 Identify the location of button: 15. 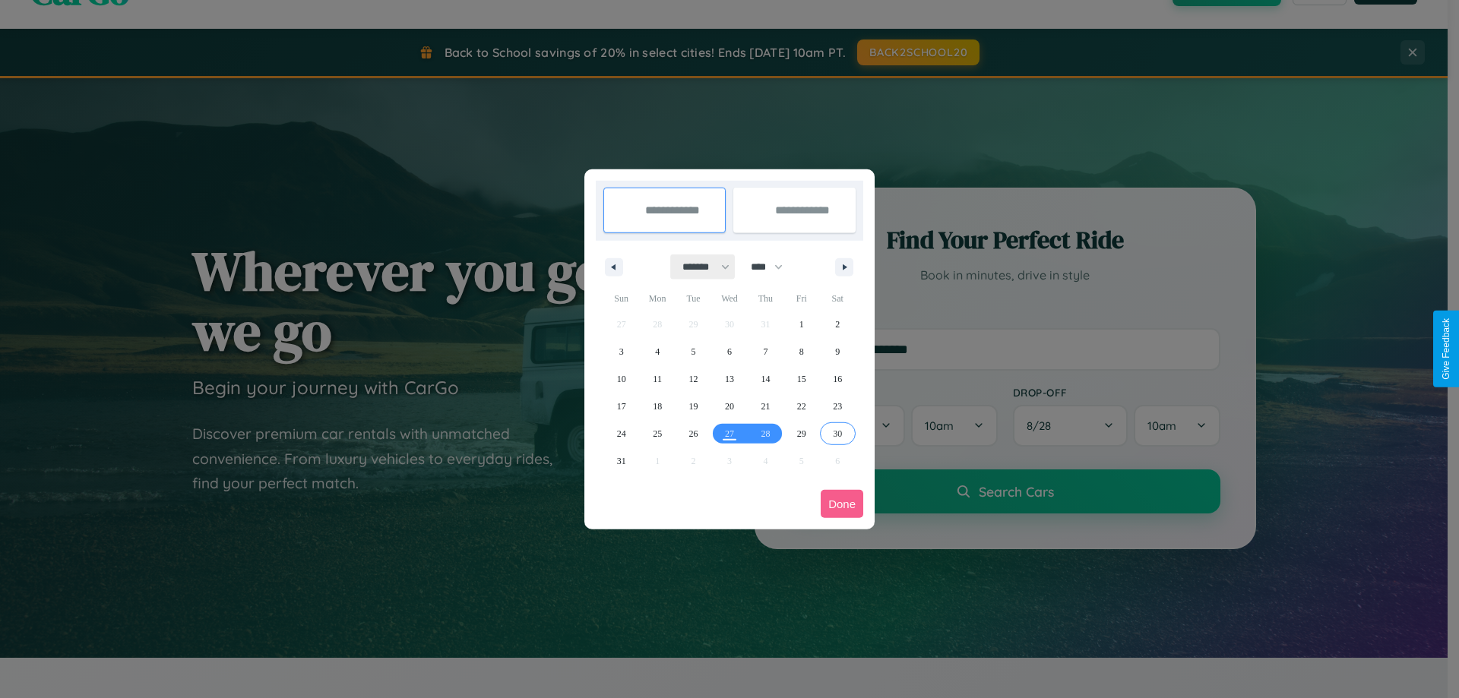
(801, 379).